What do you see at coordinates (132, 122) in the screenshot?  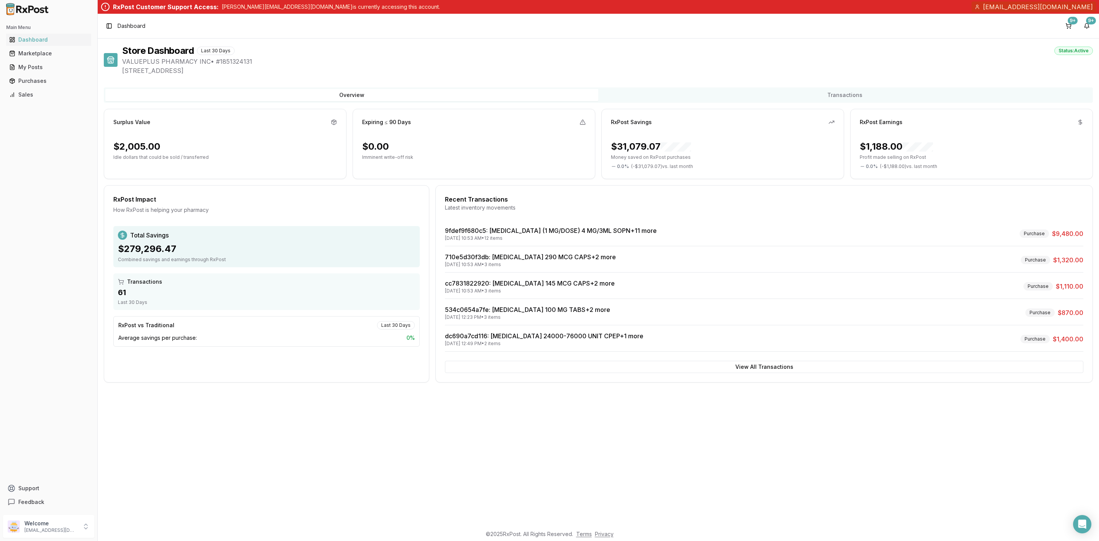 I see `div: Surplus Value` at bounding box center [132, 122].